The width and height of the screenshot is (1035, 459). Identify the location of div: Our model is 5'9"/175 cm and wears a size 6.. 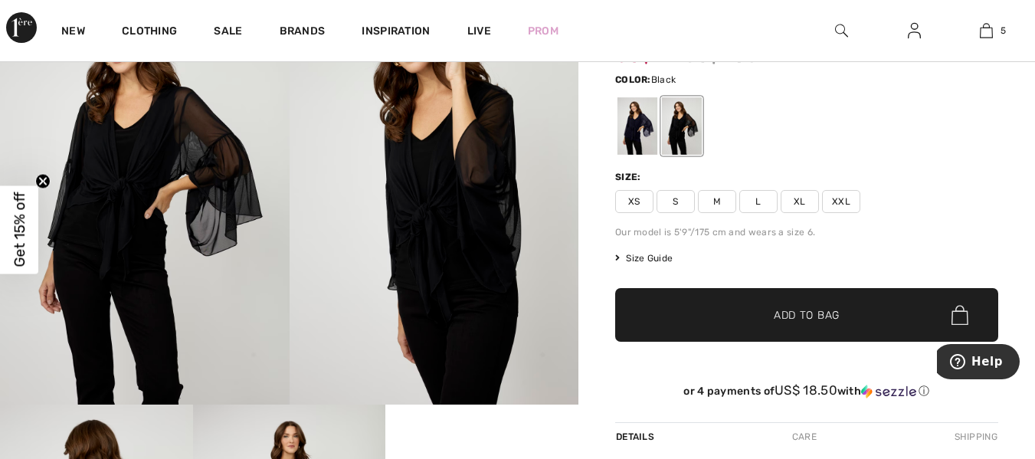
(806, 232).